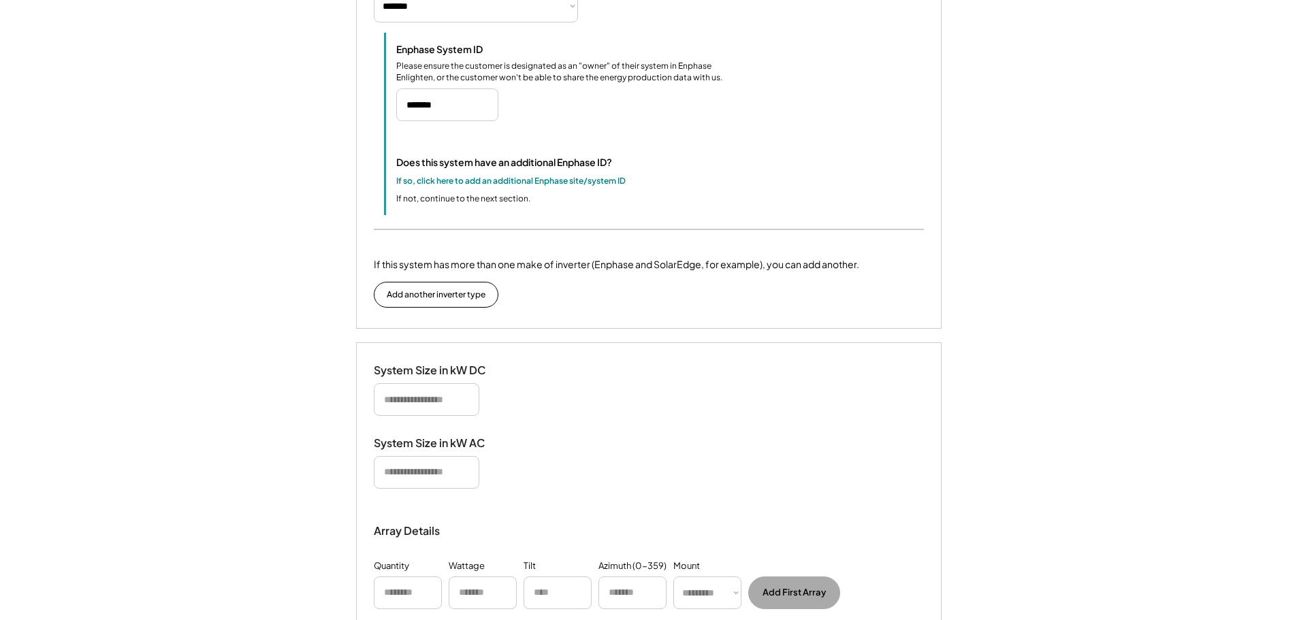 The image size is (1297, 620). I want to click on div: Wattage, so click(466, 566).